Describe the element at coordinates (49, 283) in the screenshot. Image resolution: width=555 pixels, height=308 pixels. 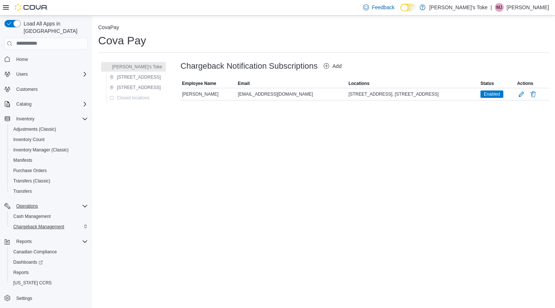
I see `span: Washington CCRS` at that location.